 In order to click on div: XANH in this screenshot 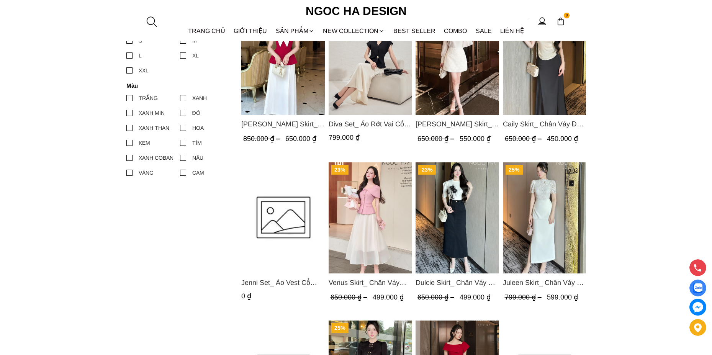, I will do `click(200, 98)`.